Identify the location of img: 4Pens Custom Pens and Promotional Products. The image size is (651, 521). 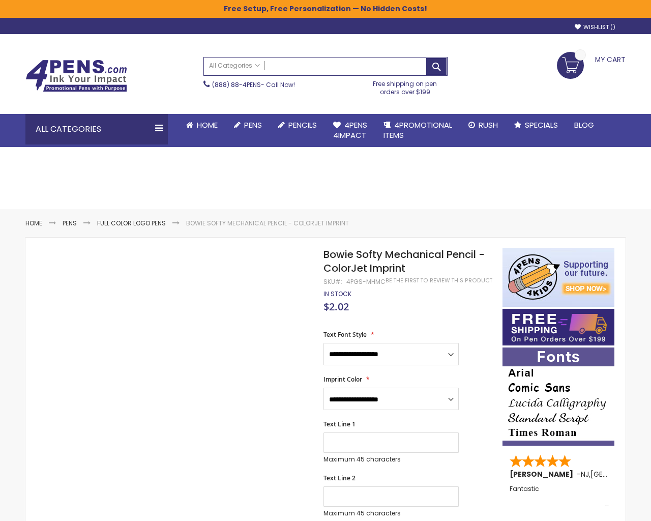
(76, 76).